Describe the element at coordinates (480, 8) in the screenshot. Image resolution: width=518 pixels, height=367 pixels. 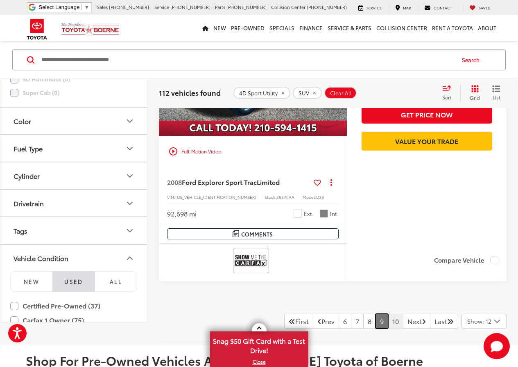
I see `a: My Saved Vehicles` at that location.